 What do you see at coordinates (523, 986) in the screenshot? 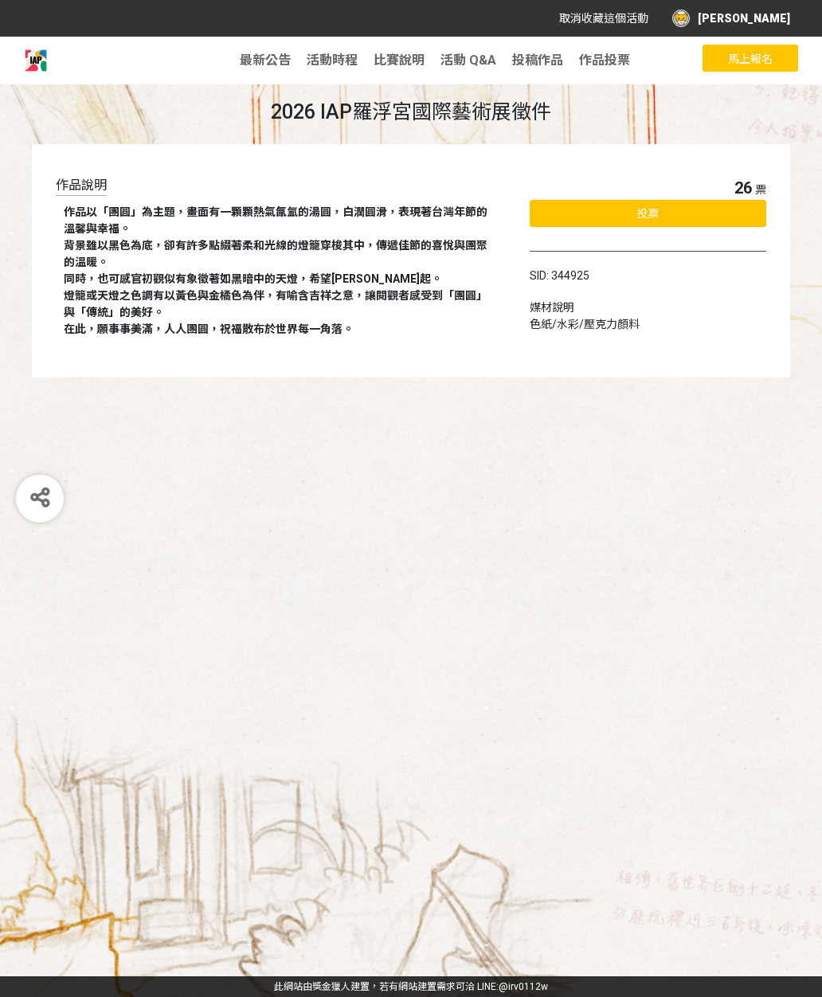
I see `a: @irv0112w` at bounding box center [523, 986].